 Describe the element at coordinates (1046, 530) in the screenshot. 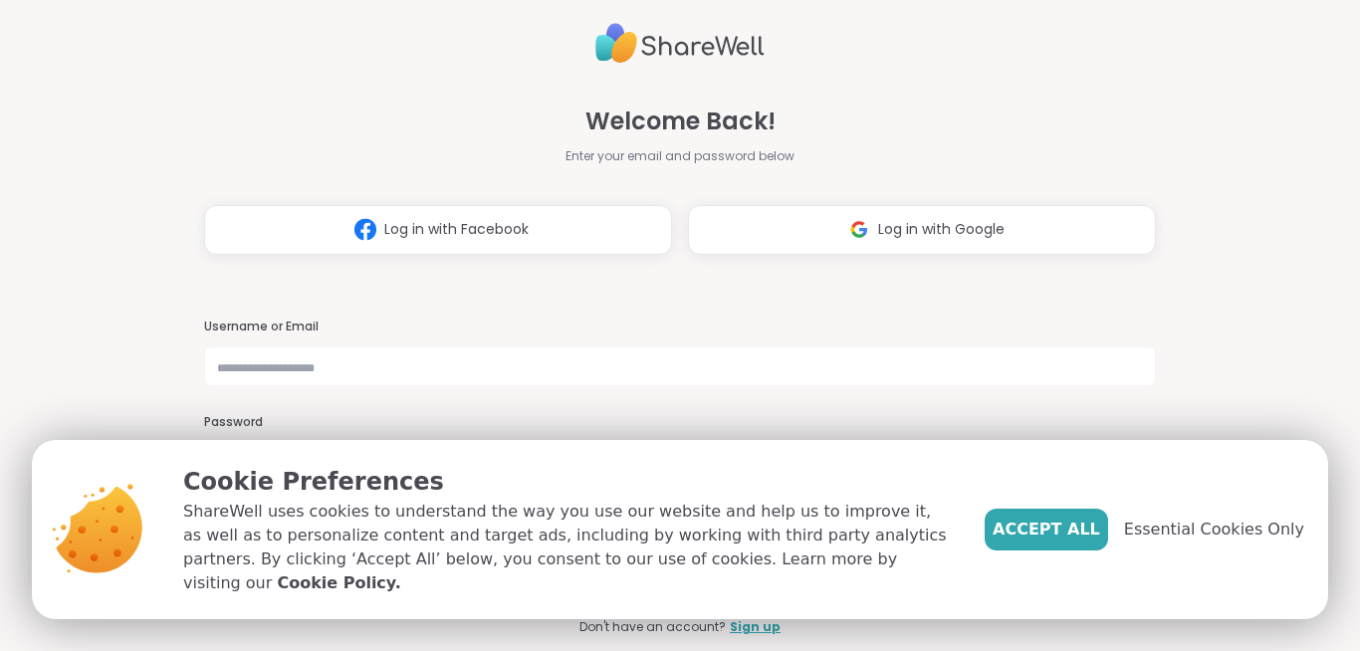

I see `span: Accept All` at that location.